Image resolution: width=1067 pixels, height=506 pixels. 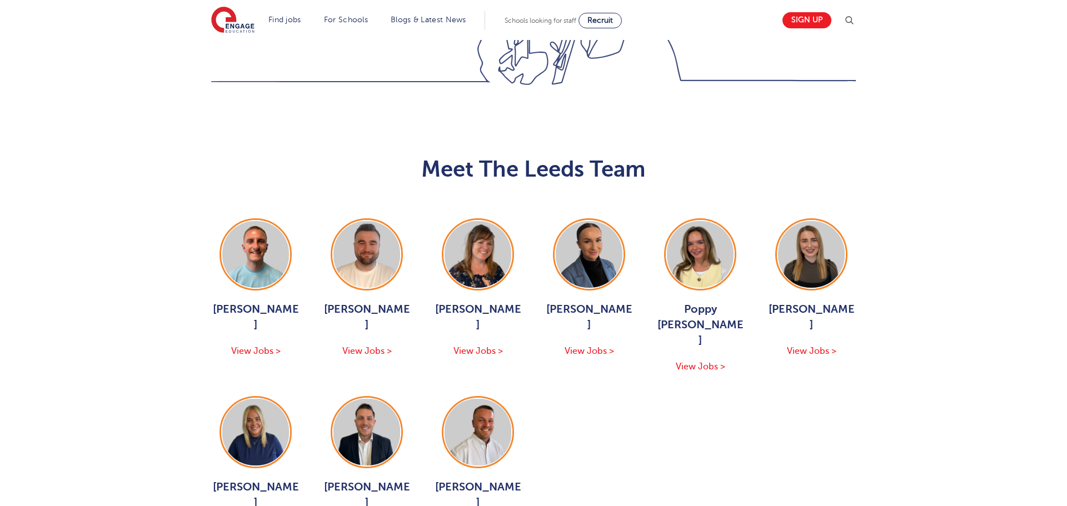 What do you see at coordinates (346, 19) in the screenshot?
I see `a: For Schools` at bounding box center [346, 19].